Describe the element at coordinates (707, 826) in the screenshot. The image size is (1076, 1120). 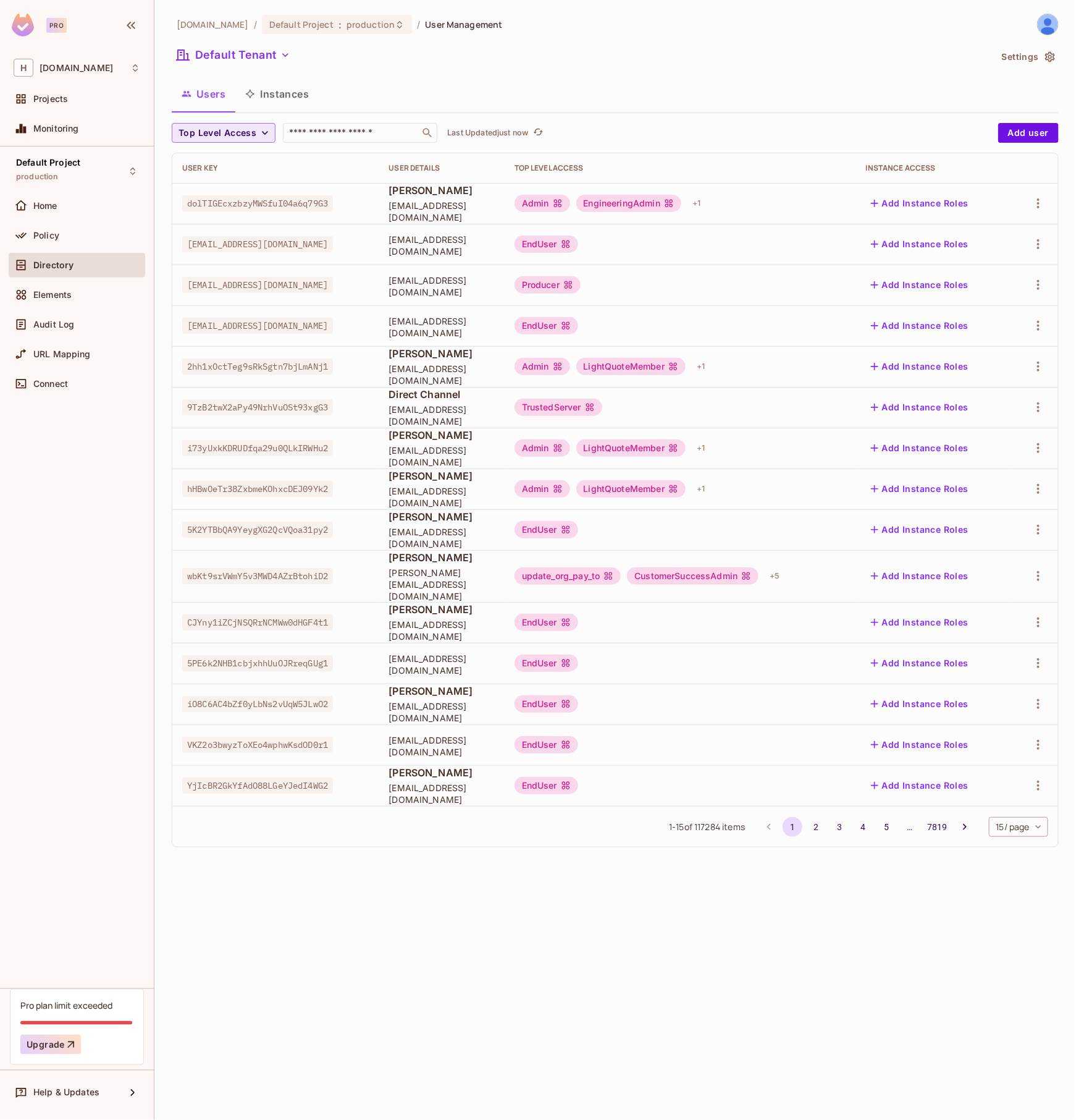
I see `span: 1 - 15 of 117284 items` at that location.